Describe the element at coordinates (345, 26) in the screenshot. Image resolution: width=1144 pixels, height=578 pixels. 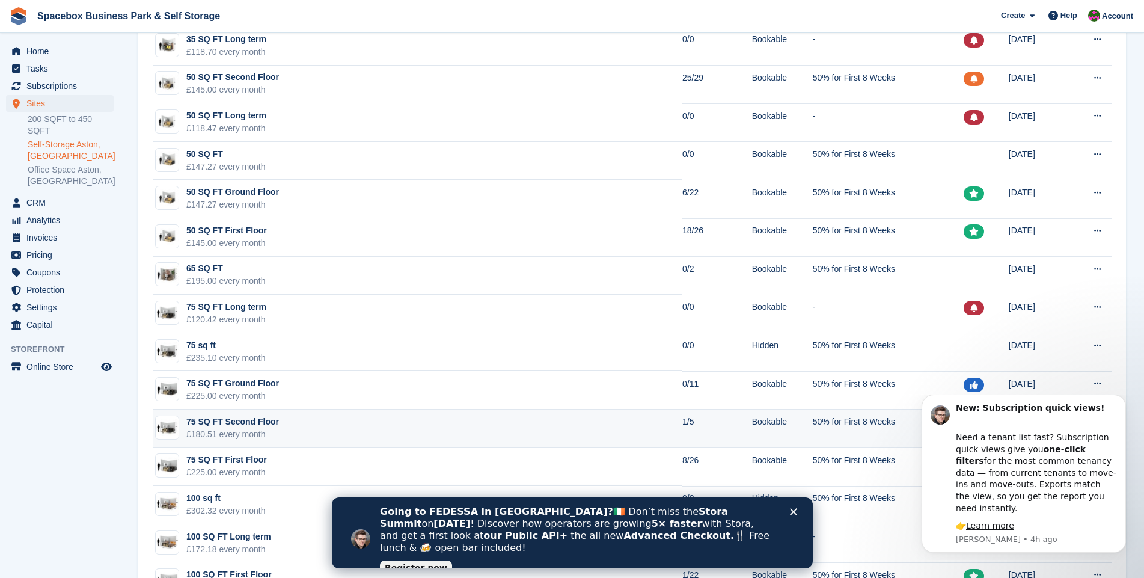
I see `b: 5× faster` at that location.